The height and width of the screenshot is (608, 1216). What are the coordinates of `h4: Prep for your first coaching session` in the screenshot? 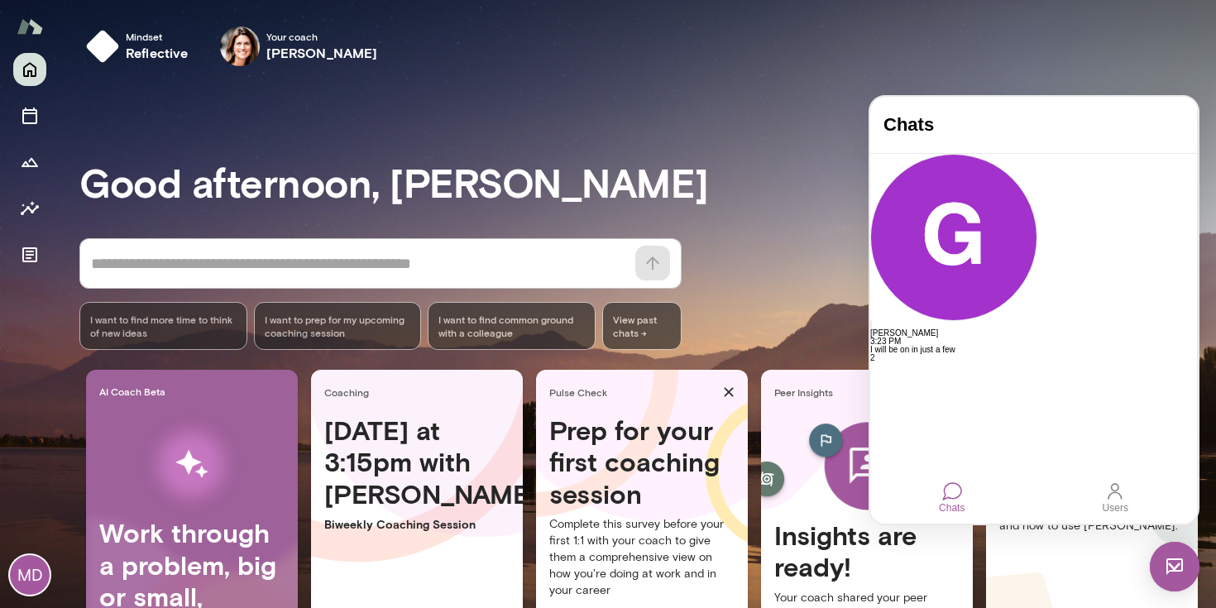 It's located at (642, 462).